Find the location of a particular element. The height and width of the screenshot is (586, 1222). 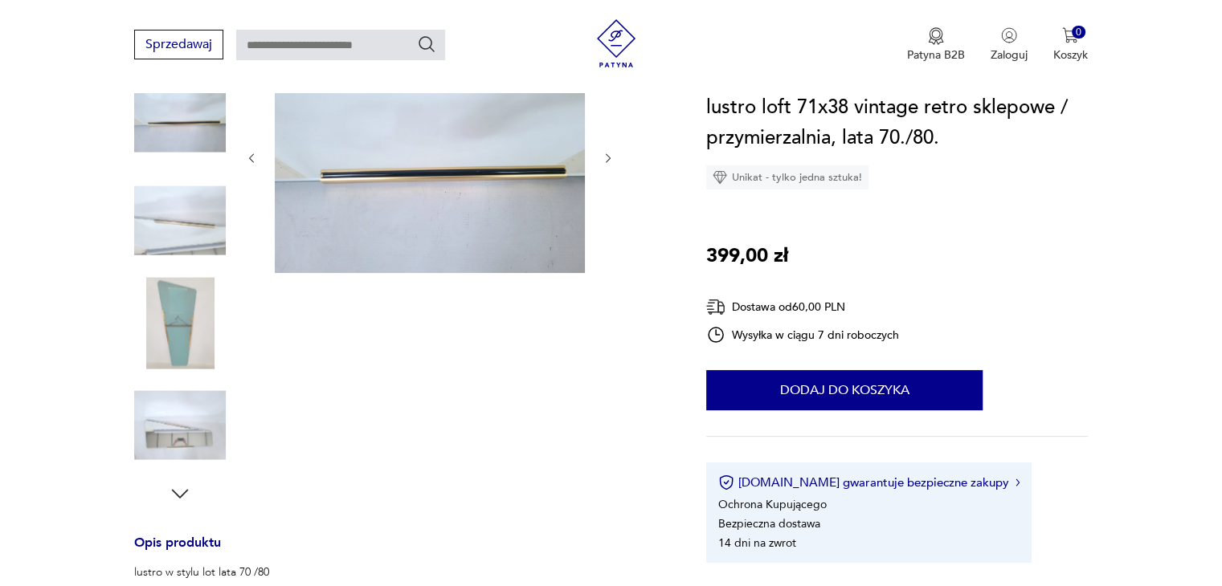

button: Sprzedawaj is located at coordinates (178, 44).